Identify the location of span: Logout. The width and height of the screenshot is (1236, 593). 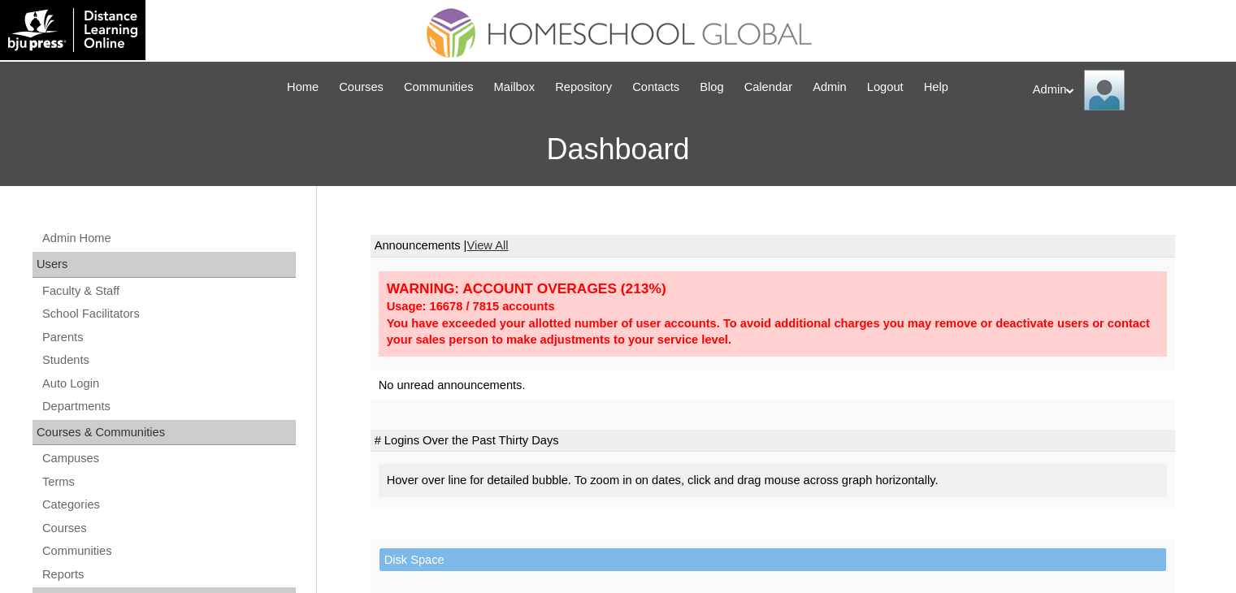
(885, 87).